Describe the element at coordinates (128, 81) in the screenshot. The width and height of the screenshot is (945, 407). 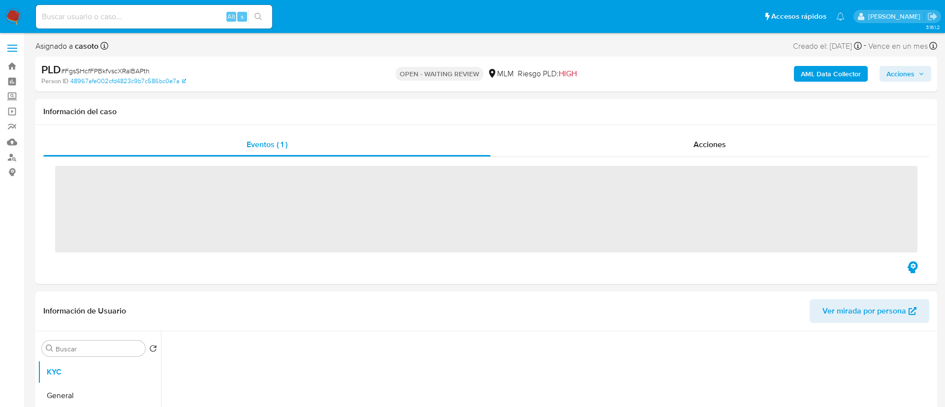
I see `a: 48967afe002cfd4823c9b7c586bc0e7a` at that location.